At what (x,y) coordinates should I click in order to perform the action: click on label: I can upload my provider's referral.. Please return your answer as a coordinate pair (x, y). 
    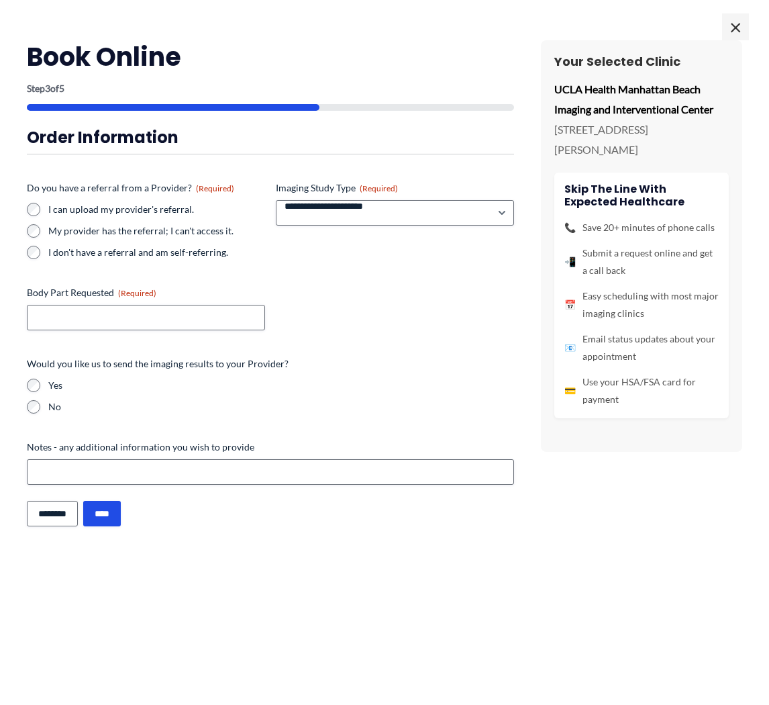
    Looking at the image, I should click on (156, 209).